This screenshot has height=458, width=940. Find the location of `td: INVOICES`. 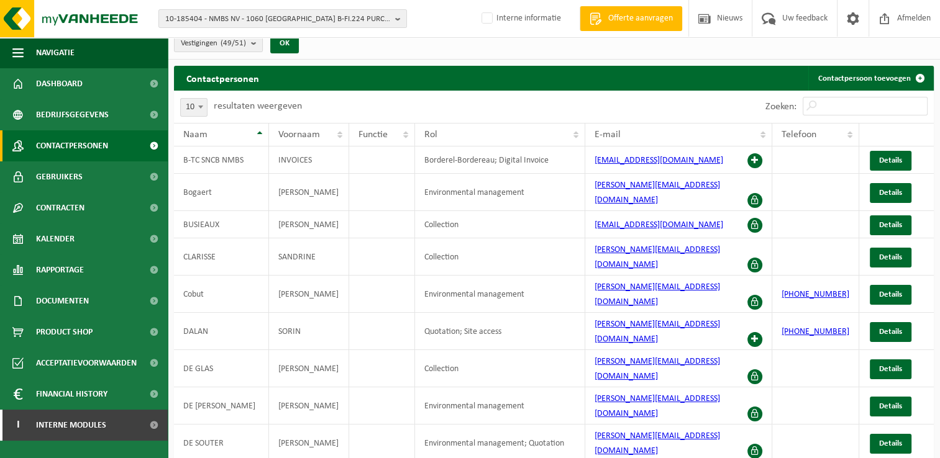

td: INVOICES is located at coordinates (309, 160).